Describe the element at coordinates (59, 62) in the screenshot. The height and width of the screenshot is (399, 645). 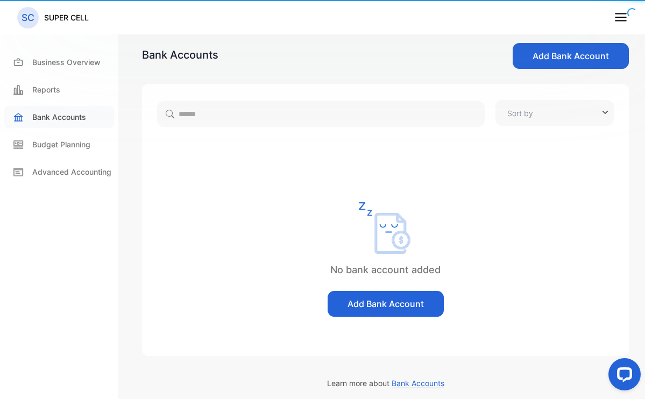
I see `a: Business Overview` at that location.